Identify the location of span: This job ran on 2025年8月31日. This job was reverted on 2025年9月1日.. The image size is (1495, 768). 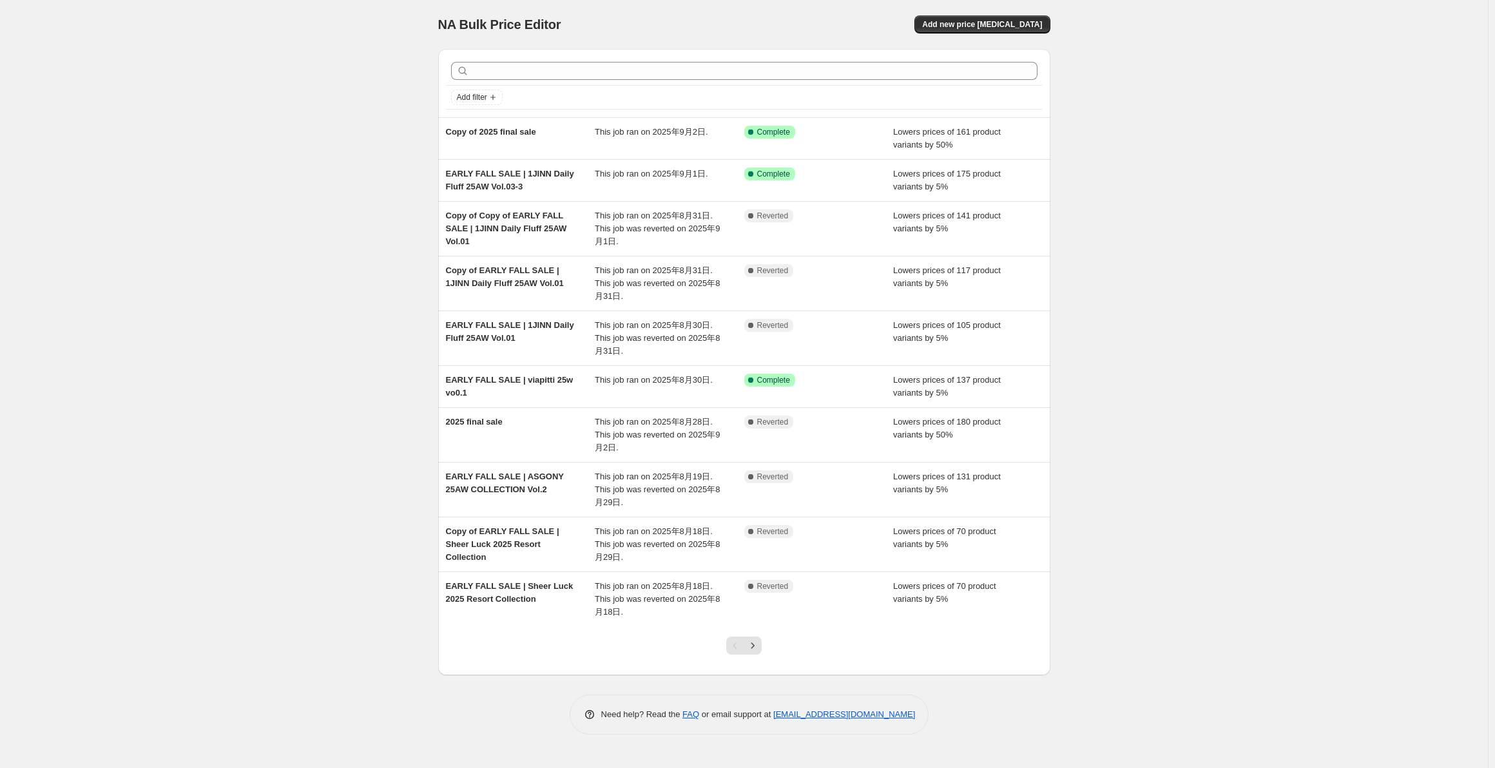
(657, 228).